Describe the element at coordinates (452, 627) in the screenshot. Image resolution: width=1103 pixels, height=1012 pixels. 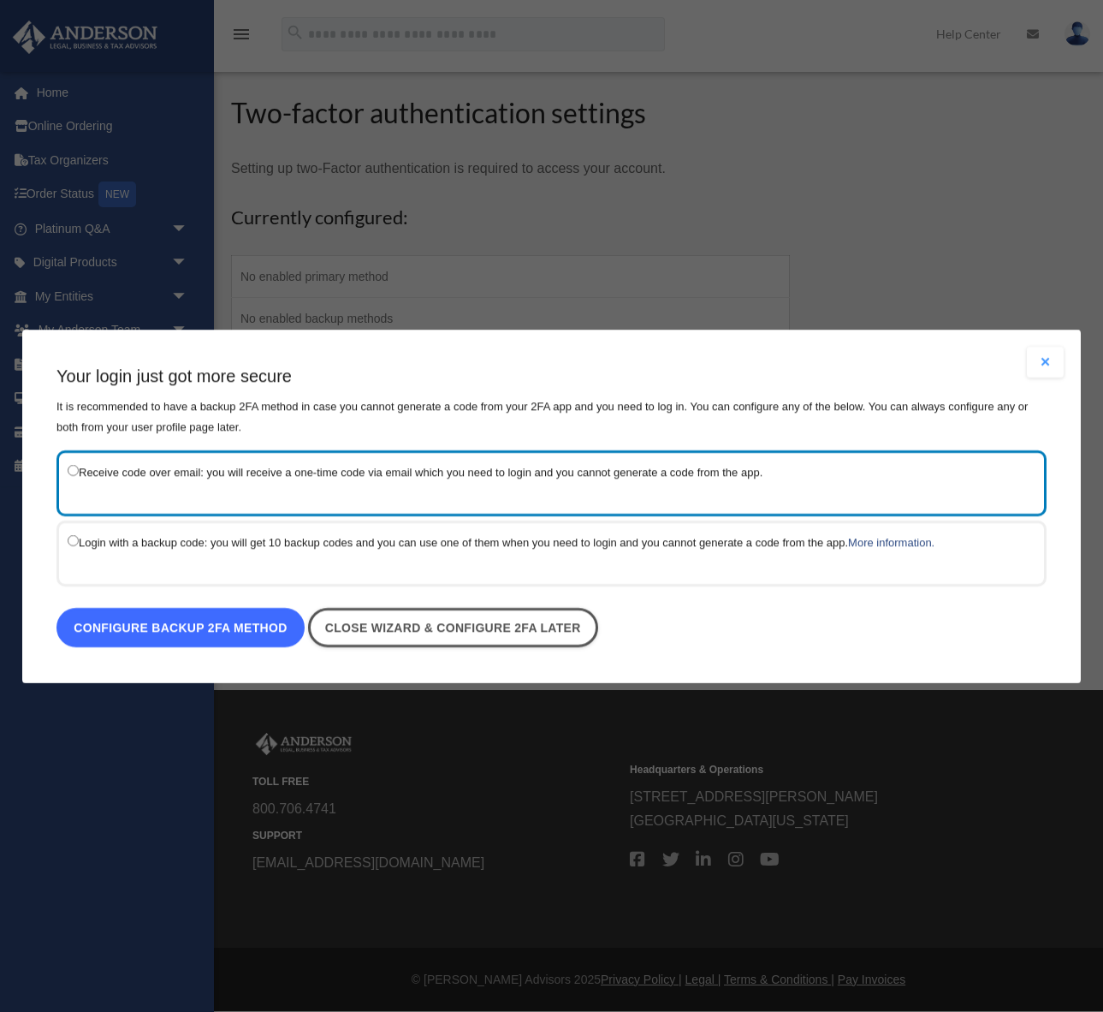
I see `a: Close wizard & configure 2FA later` at that location.